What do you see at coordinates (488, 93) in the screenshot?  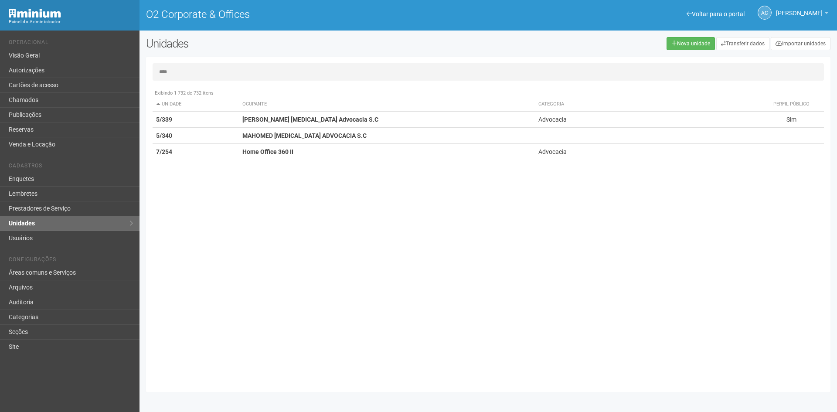 I see `div: Exibindo 1-732 de 732 itens` at bounding box center [488, 93].